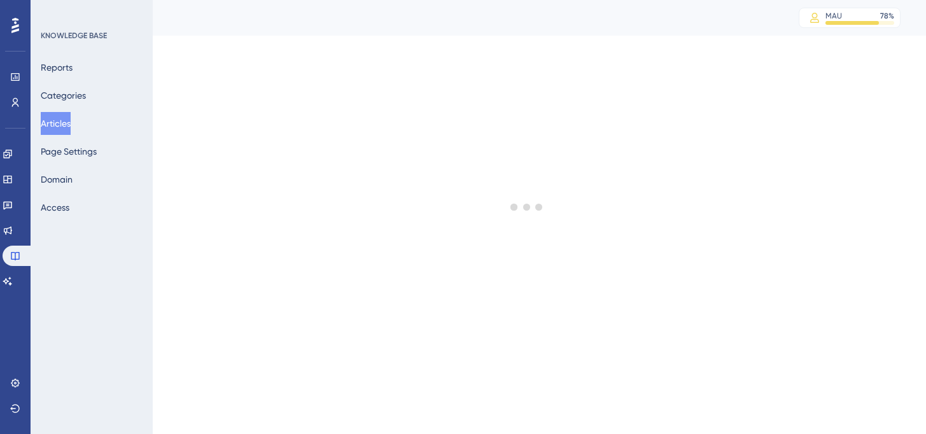  Describe the element at coordinates (833, 16) in the screenshot. I see `div: MAU` at that location.